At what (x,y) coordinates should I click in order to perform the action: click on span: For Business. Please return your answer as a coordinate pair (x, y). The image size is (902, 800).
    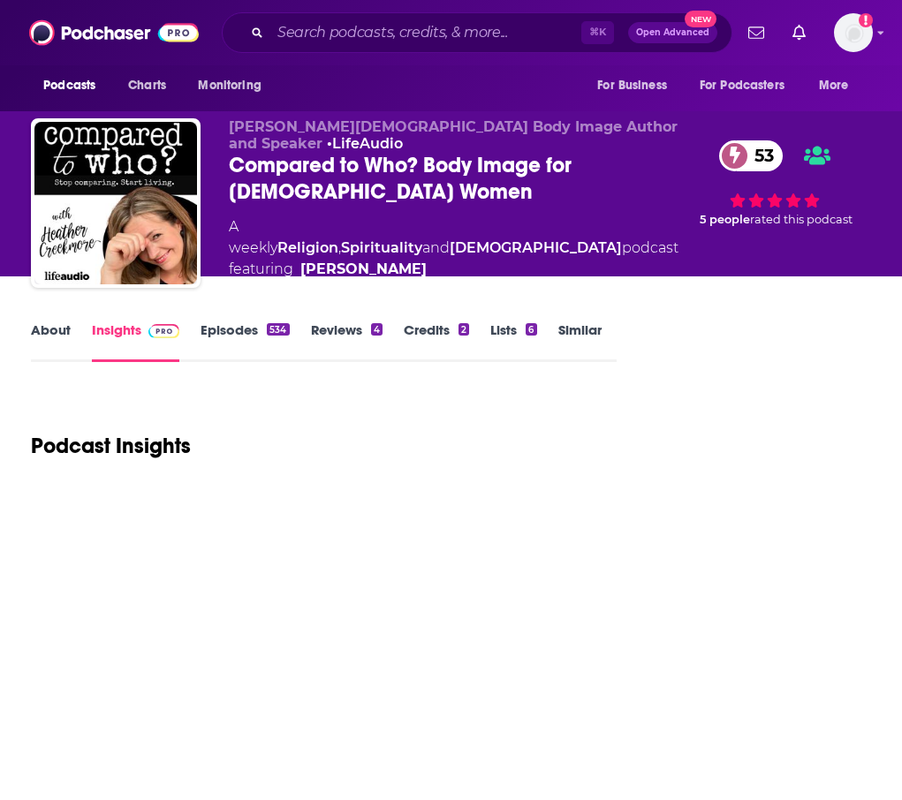
    Looking at the image, I should click on (632, 86).